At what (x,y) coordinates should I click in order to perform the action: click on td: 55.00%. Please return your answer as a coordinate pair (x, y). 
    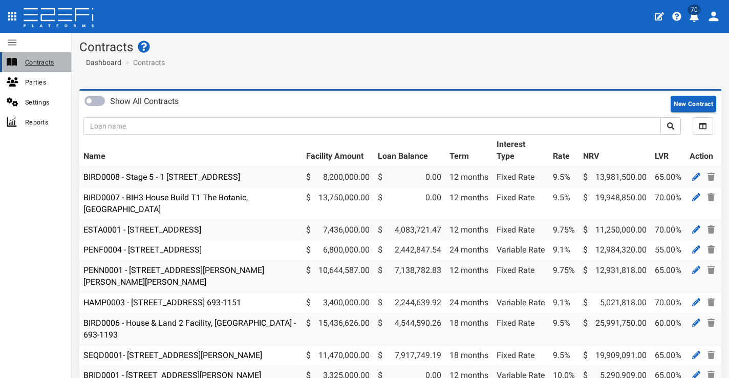
    Looking at the image, I should click on (668, 250).